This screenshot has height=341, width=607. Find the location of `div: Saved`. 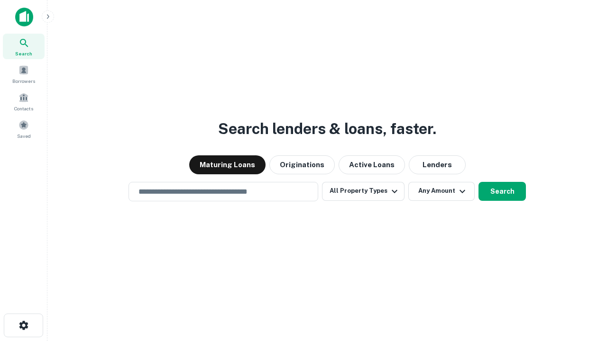

div: Saved is located at coordinates (24, 129).